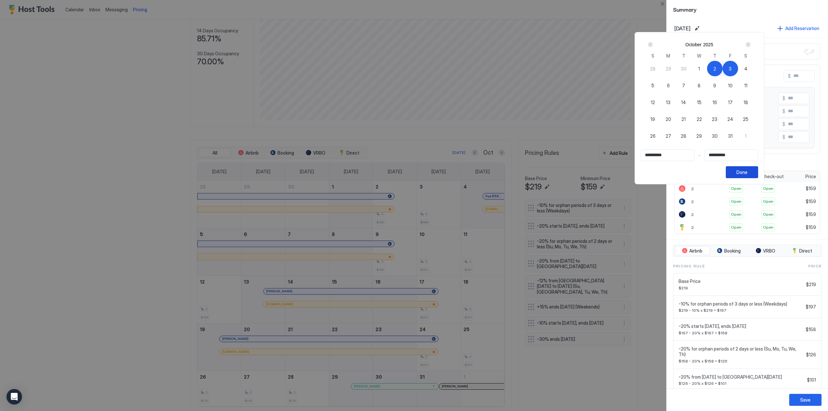 This screenshot has height=411, width=828. What do you see at coordinates (748, 45) in the screenshot?
I see `button: Next` at bounding box center [748, 45].